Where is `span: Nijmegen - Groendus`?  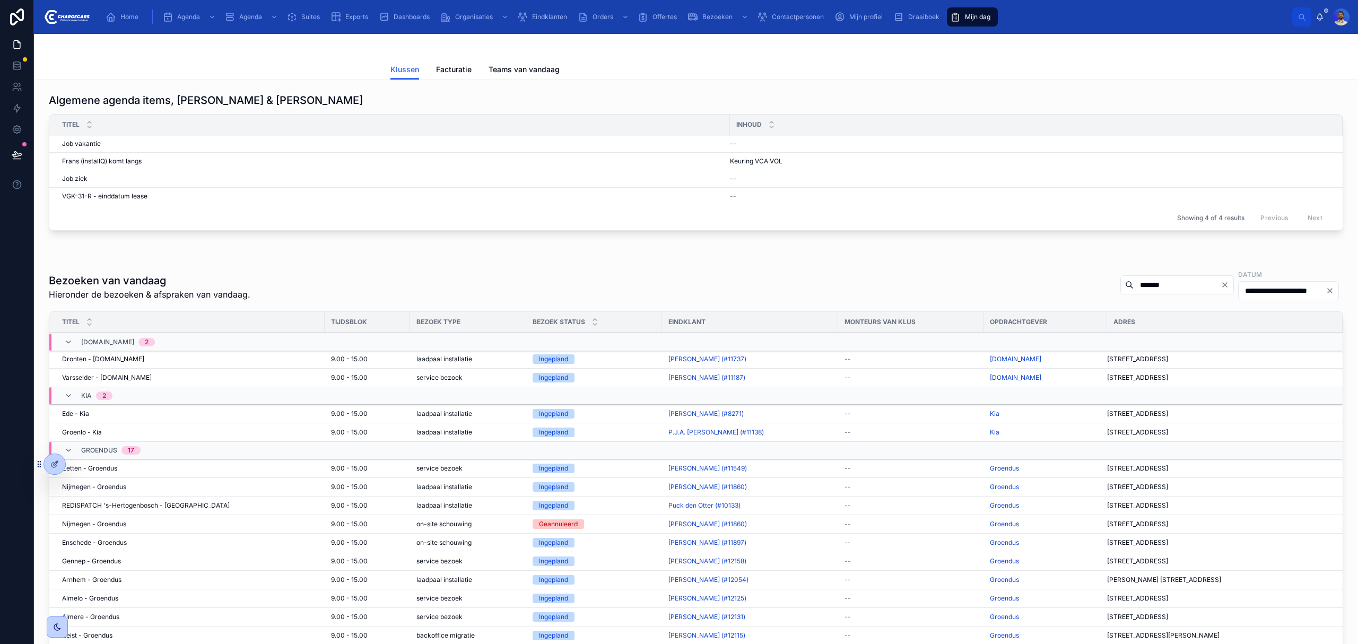 span: Nijmegen - Groendus is located at coordinates (94, 524).